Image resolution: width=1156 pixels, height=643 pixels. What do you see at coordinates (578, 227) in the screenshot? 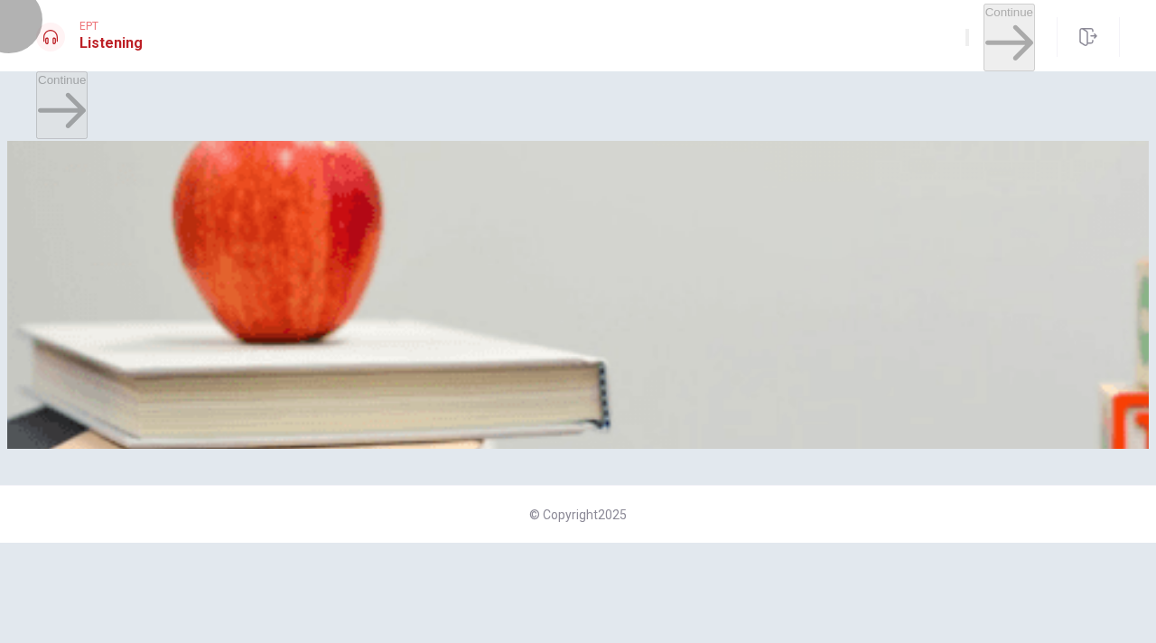
I see `img: Going to the Movies` at bounding box center [578, 227].